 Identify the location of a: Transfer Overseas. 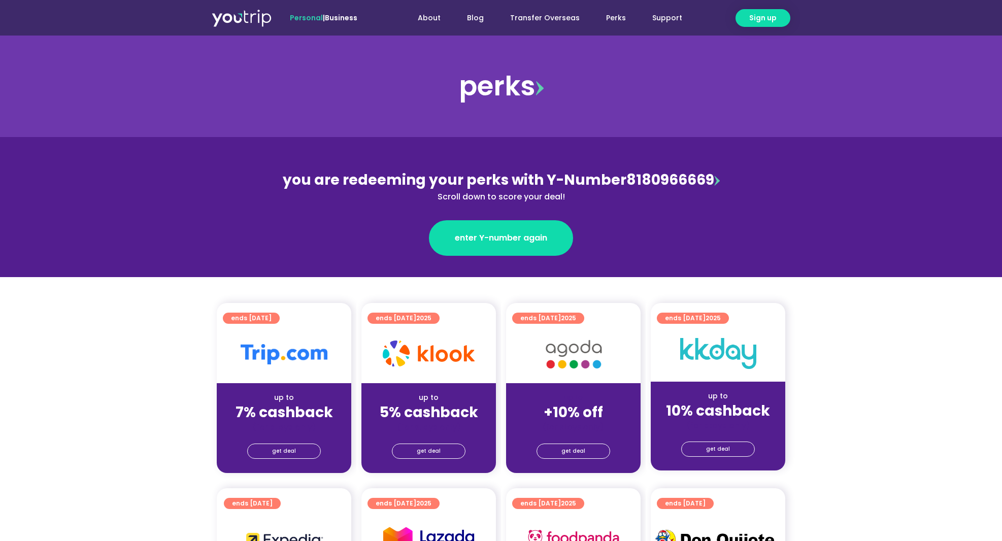
(545, 18).